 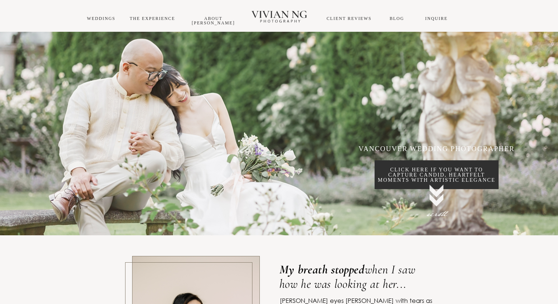 What do you see at coordinates (437, 175) in the screenshot?
I see `p: click here if you want to capture candid, heartfelt moments with artistic elegance` at bounding box center [437, 175].